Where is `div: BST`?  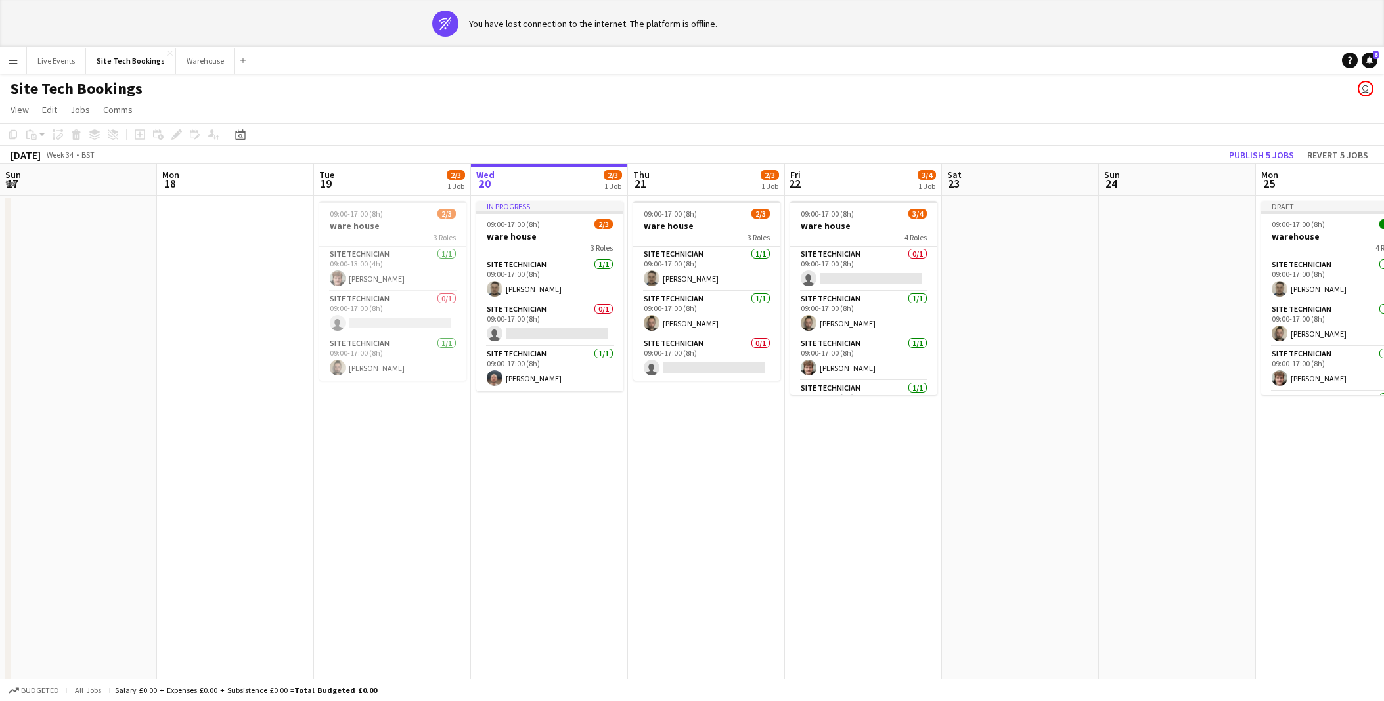 div: BST is located at coordinates (88, 154).